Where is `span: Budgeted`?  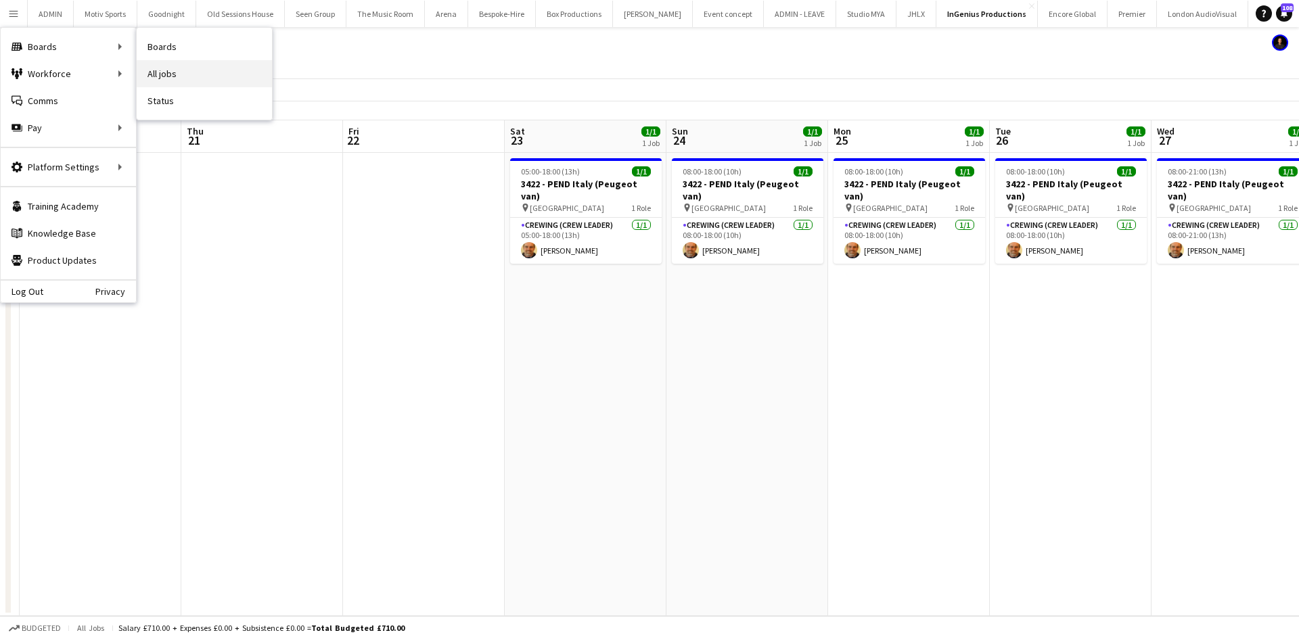
span: Budgeted is located at coordinates (41, 628).